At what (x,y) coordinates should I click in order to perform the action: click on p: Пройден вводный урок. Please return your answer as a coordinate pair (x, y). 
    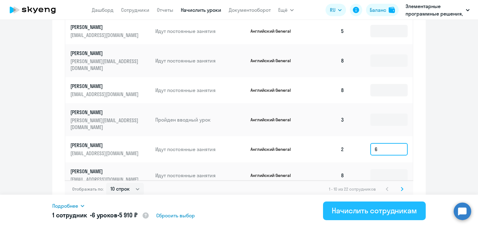
    Looking at the image, I should click on (200, 120).